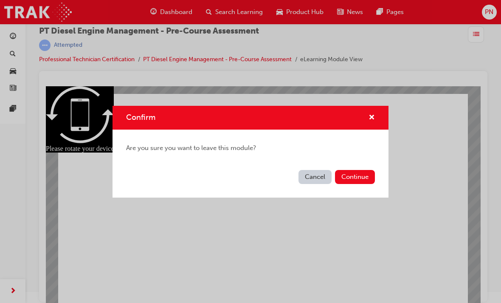 This screenshot has width=501, height=303. I want to click on div: Are you sure you want to leave this module?, so click(251, 148).